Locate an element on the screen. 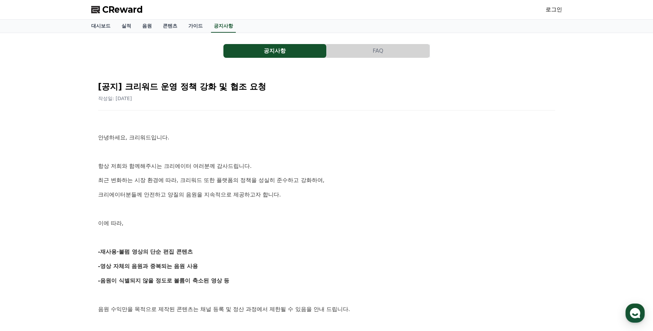 The image size is (653, 331). a: CReward is located at coordinates (117, 10).